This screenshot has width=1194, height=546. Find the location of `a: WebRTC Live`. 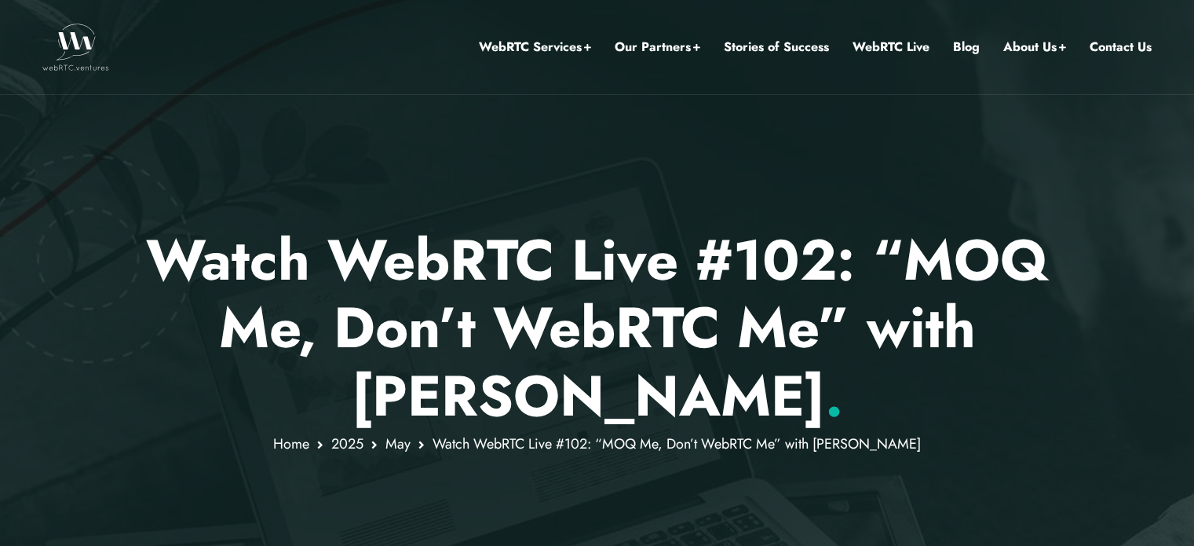

a: WebRTC Live is located at coordinates (891, 47).